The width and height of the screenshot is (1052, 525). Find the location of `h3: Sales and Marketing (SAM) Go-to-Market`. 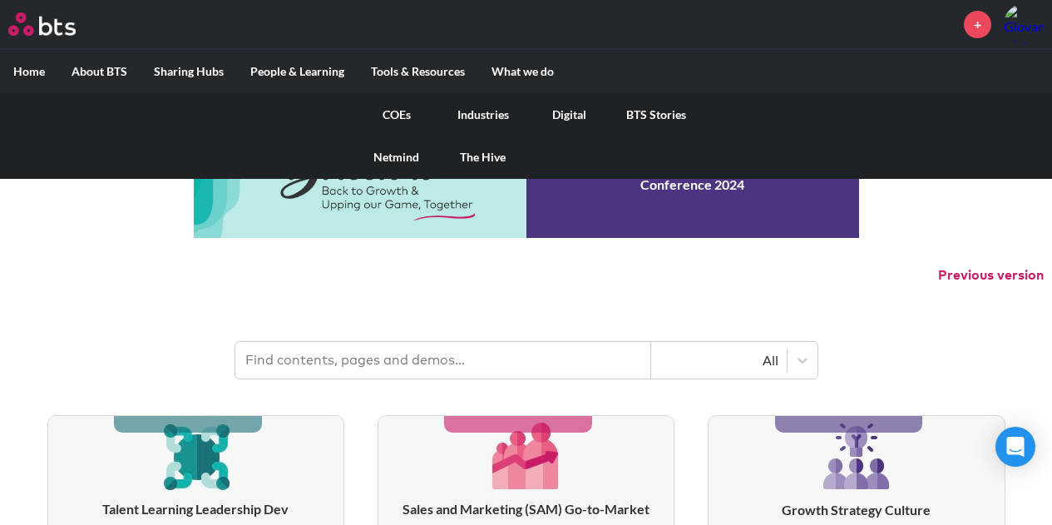

h3: Sales and Marketing (SAM) Go-to-Market is located at coordinates (526, 509).